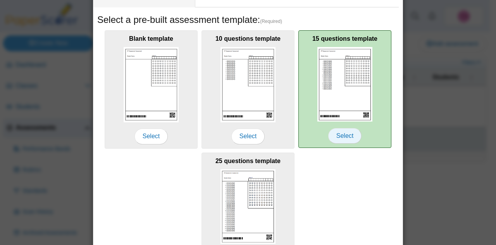 Image resolution: width=496 pixels, height=245 pixels. What do you see at coordinates (248, 206) in the screenshot?
I see `img: scan_sheet_25_questions.png` at bounding box center [248, 206].